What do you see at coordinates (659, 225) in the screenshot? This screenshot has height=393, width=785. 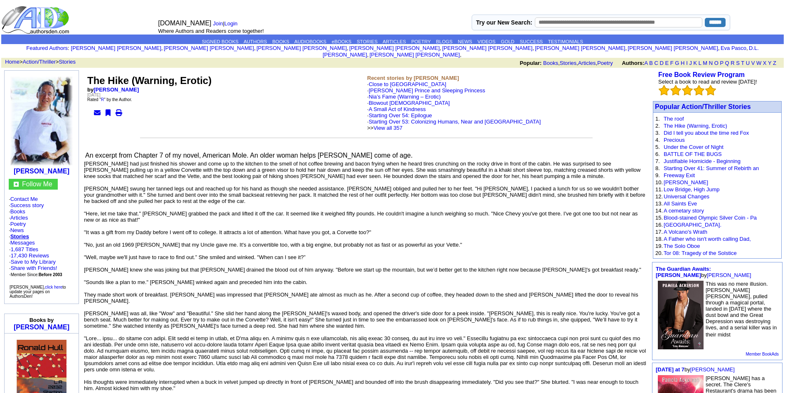 I see `font: 16.` at bounding box center [659, 225].